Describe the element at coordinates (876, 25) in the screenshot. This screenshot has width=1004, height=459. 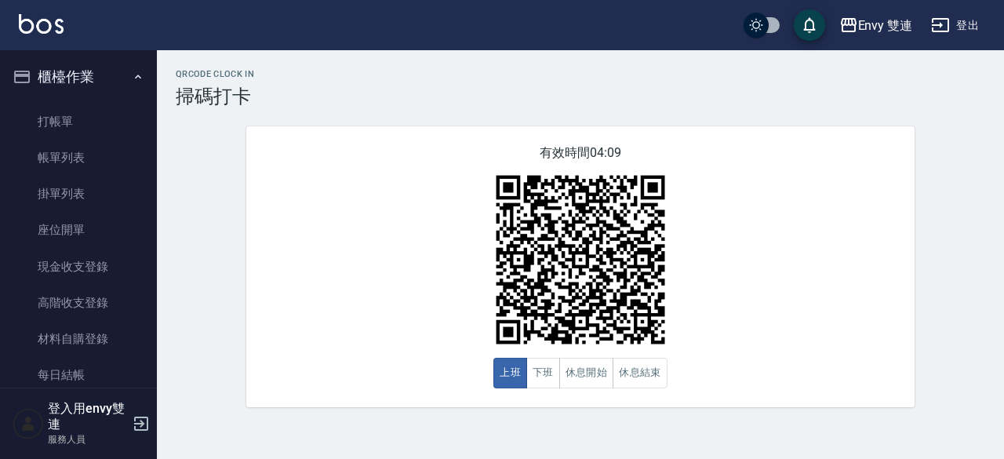
I see `button: Envy 雙連` at that location.